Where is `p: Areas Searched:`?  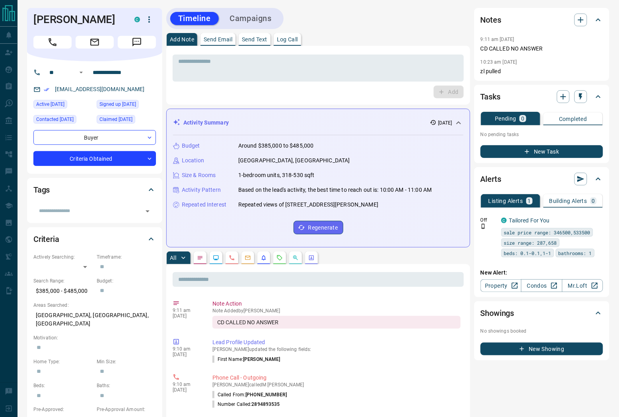 p: Areas Searched: is located at coordinates (95, 305).